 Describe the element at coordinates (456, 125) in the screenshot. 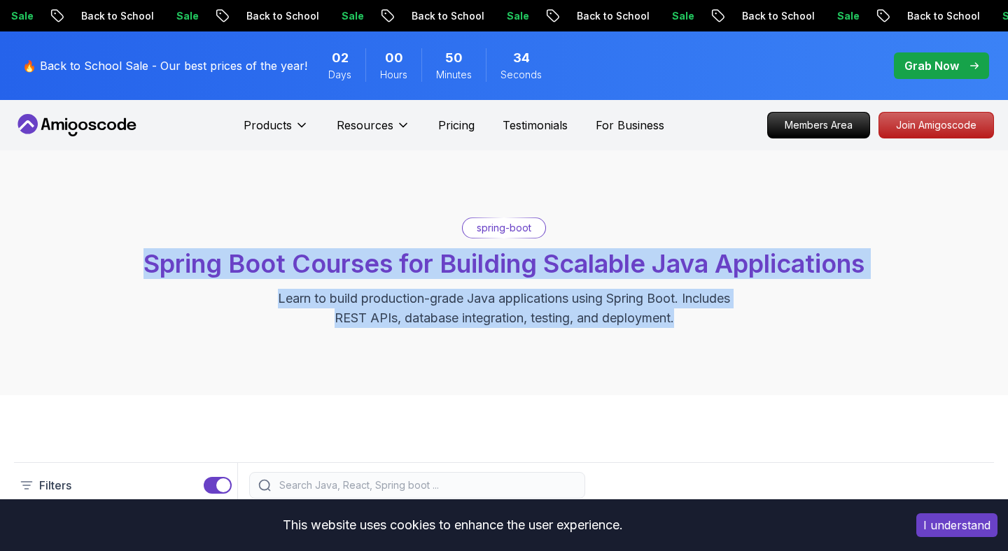

I see `p: Pricing` at that location.